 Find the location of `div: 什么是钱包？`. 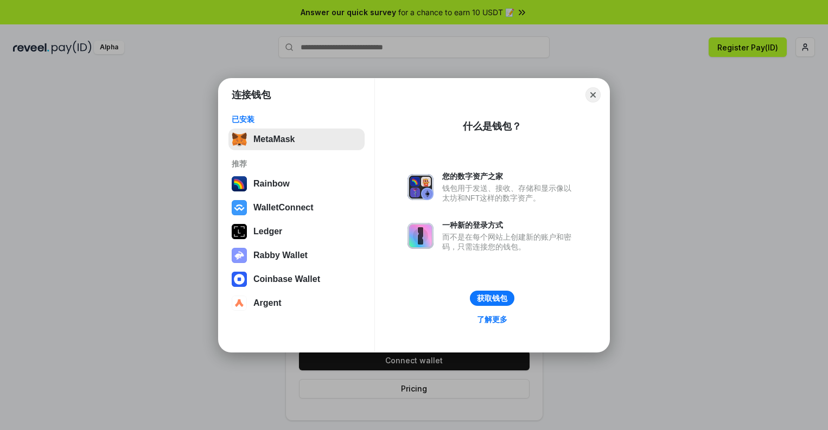

div: 什么是钱包？ is located at coordinates (492, 126).